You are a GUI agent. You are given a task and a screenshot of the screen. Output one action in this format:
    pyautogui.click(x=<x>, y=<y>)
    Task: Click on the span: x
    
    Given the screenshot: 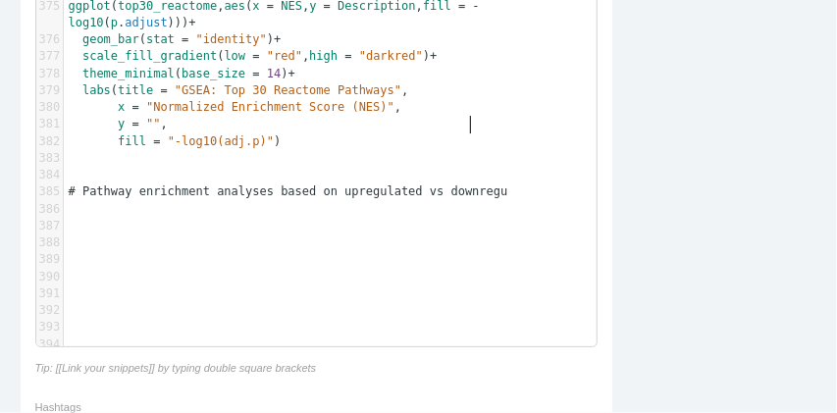 What is the action you would take?
    pyautogui.click(x=121, y=107)
    